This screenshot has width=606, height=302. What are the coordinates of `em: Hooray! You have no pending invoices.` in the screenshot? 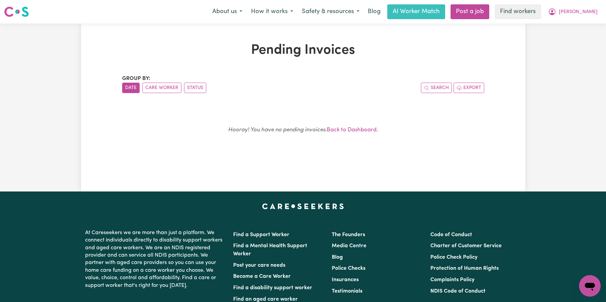 It's located at (277, 130).